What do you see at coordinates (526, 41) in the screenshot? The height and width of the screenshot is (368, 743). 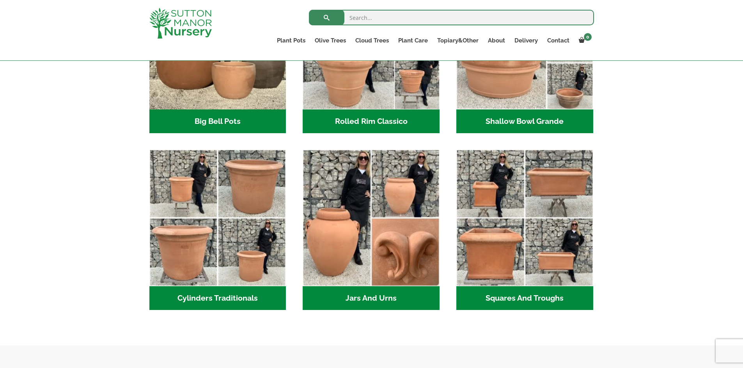 I see `a: Delivery` at bounding box center [526, 41].